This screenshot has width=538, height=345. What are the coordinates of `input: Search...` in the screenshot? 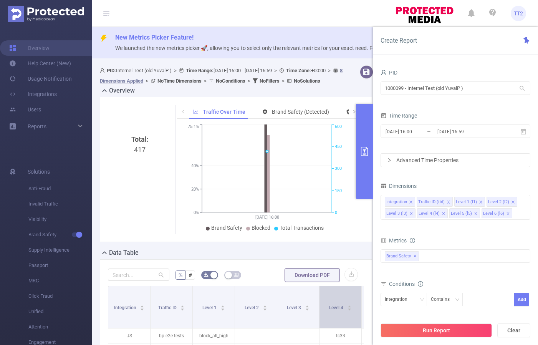 It's located at (139, 275).